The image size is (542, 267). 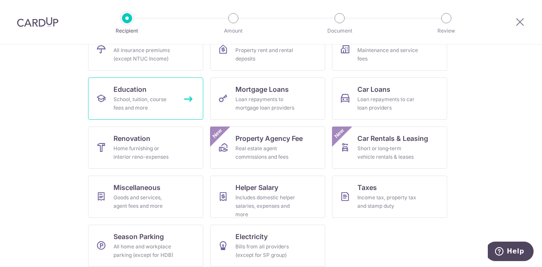 What do you see at coordinates (266, 206) in the screenshot?
I see `div: Includes domestic helper salaries, expenses and more` at bounding box center [266, 206].